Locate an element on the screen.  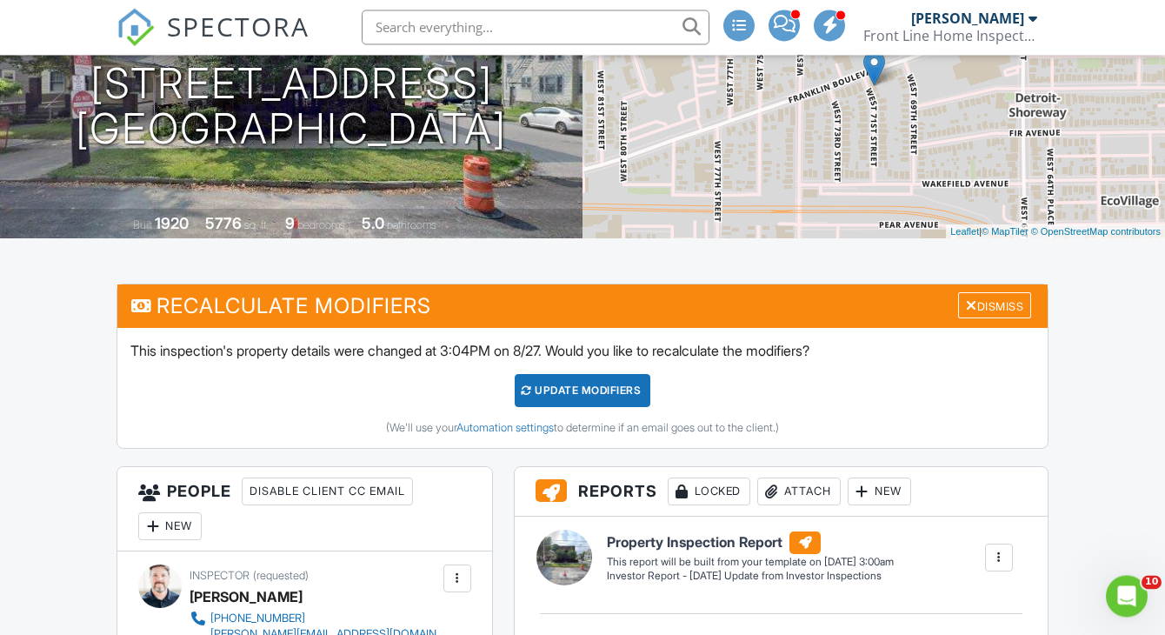
div: 1920 is located at coordinates (171, 223).